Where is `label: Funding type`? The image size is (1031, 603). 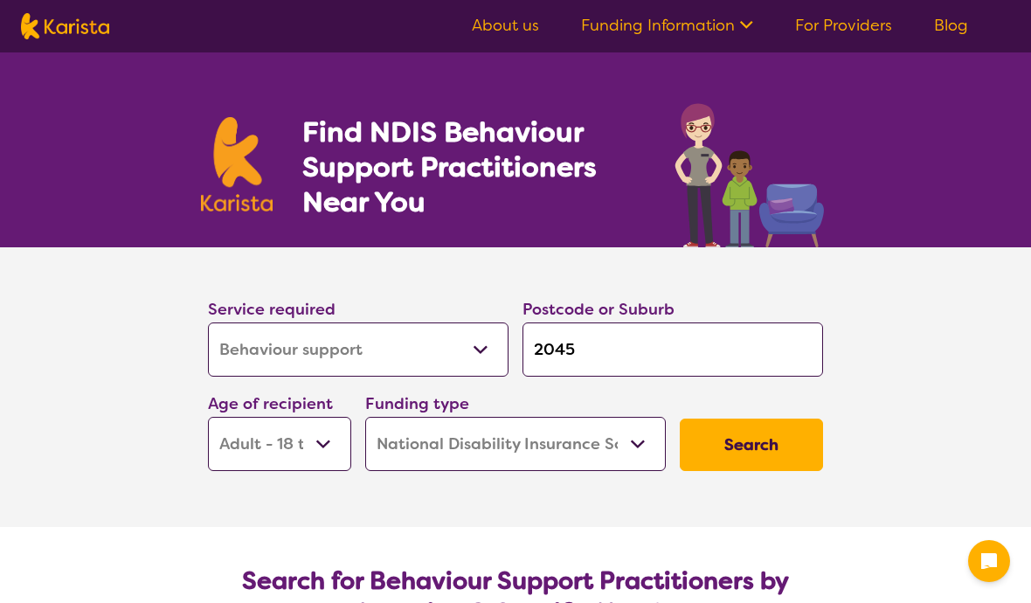
label: Funding type is located at coordinates (417, 404).